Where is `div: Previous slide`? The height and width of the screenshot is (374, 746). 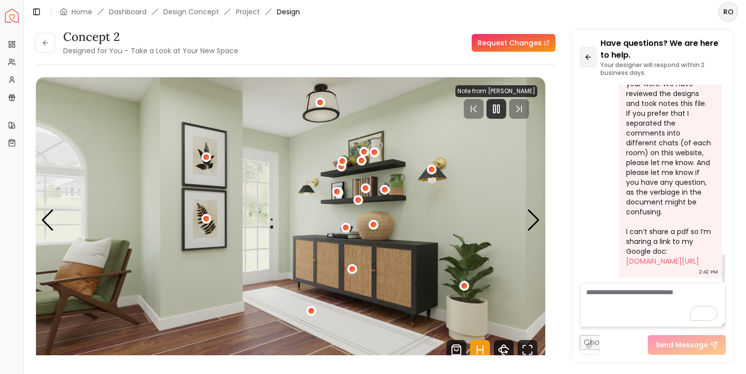
div: Previous slide is located at coordinates (47, 220).